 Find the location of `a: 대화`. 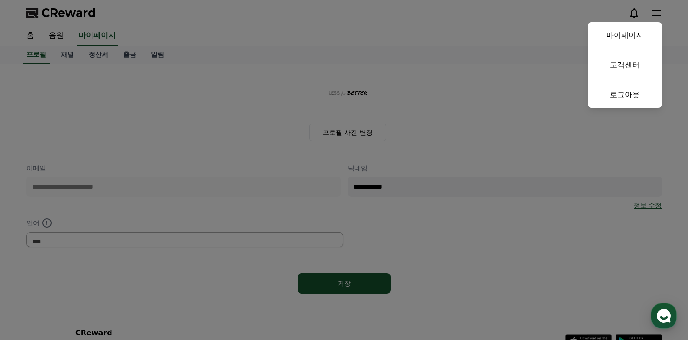

a: 대화 is located at coordinates (91, 274).